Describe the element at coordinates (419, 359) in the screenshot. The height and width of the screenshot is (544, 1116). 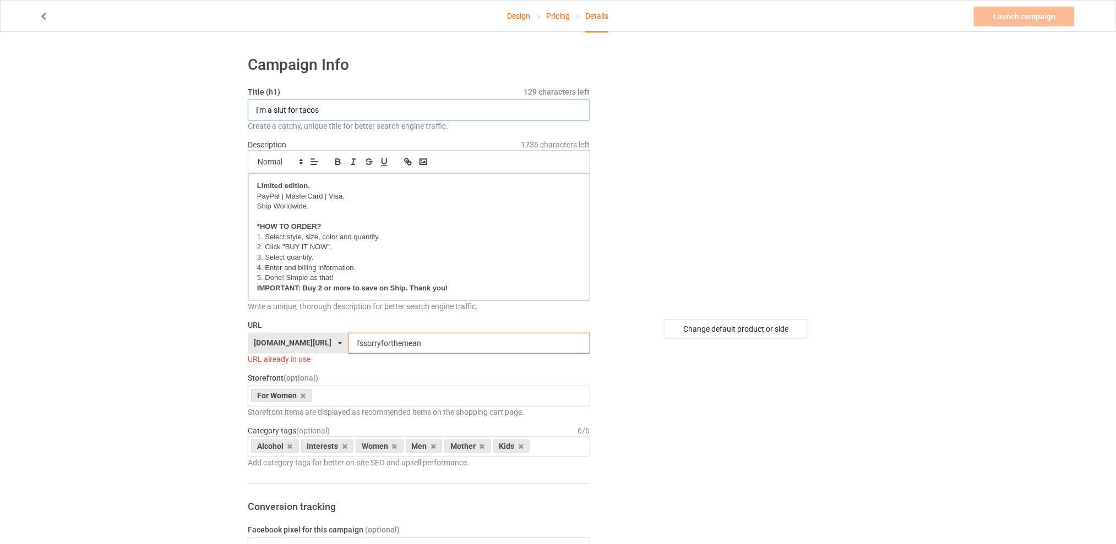
I see `div: URL already in use` at that location.